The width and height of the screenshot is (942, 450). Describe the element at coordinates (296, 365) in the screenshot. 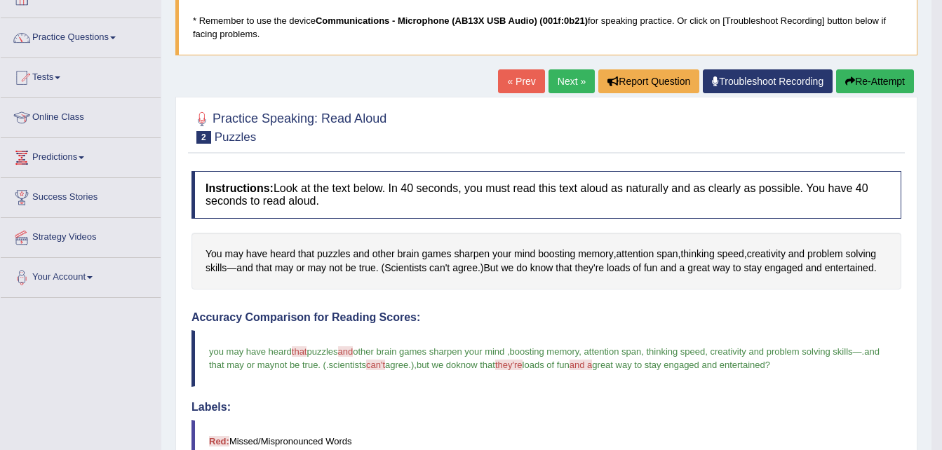

I see `span: not be true` at that location.